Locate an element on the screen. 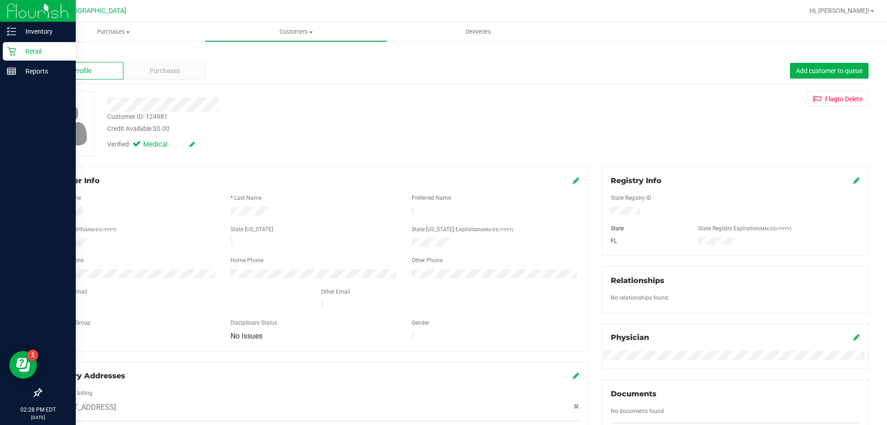 This screenshot has width=887, height=425. span: Physician is located at coordinates (630, 337).